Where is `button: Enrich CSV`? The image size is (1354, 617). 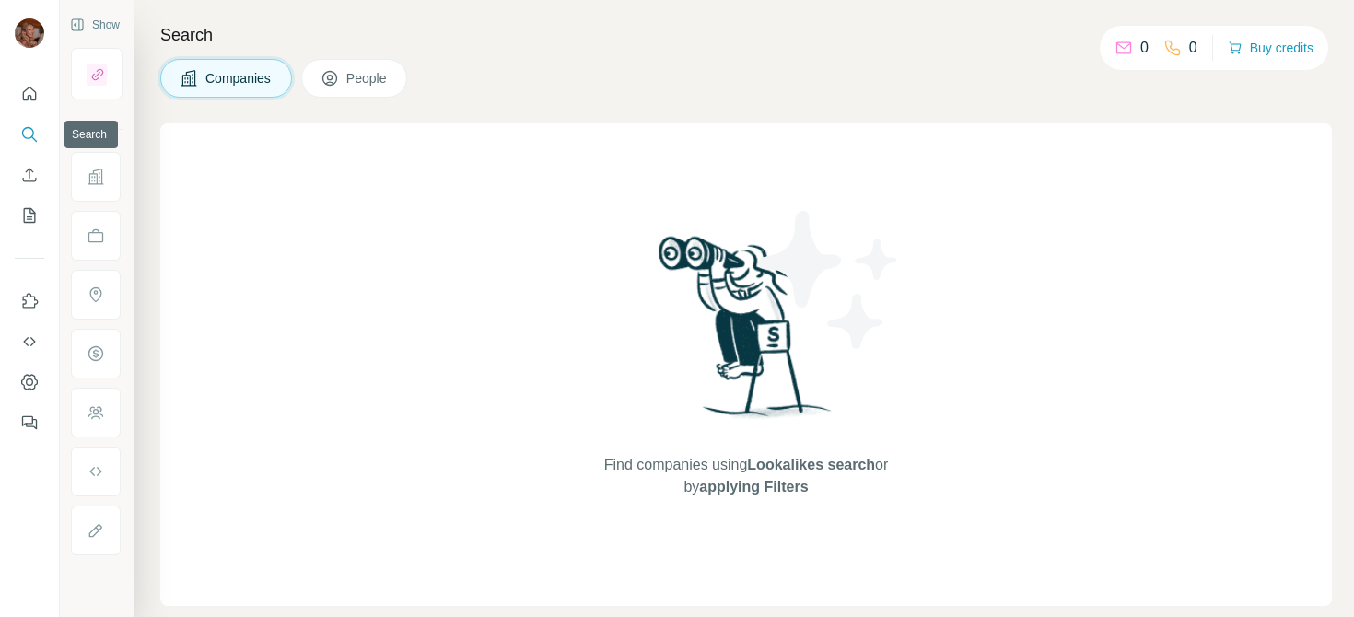
button: Enrich CSV is located at coordinates (29, 175).